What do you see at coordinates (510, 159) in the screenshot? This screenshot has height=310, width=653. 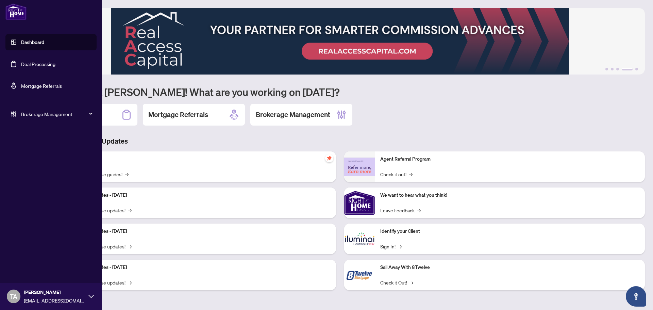 I see `p: Agent Referral Program` at bounding box center [510, 159].